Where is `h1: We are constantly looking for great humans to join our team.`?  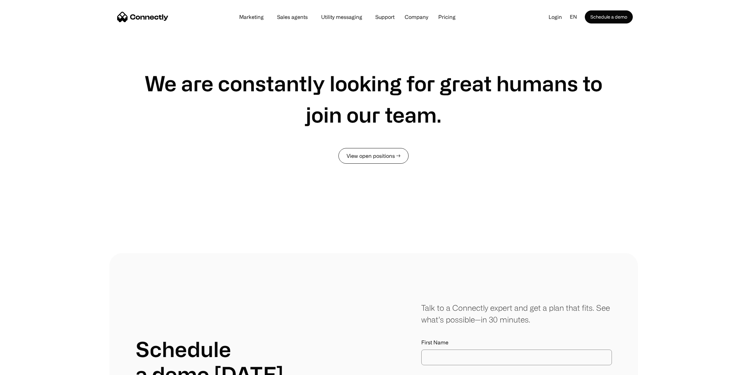 h1: We are constantly looking for great humans to join our team. is located at coordinates (373, 99).